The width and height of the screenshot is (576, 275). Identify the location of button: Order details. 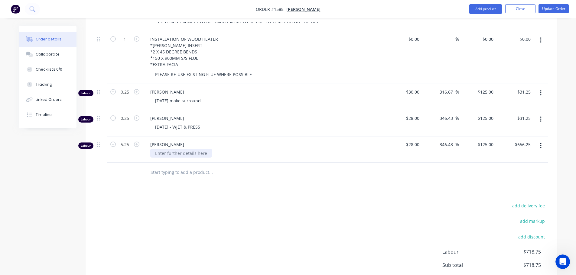
(48, 39).